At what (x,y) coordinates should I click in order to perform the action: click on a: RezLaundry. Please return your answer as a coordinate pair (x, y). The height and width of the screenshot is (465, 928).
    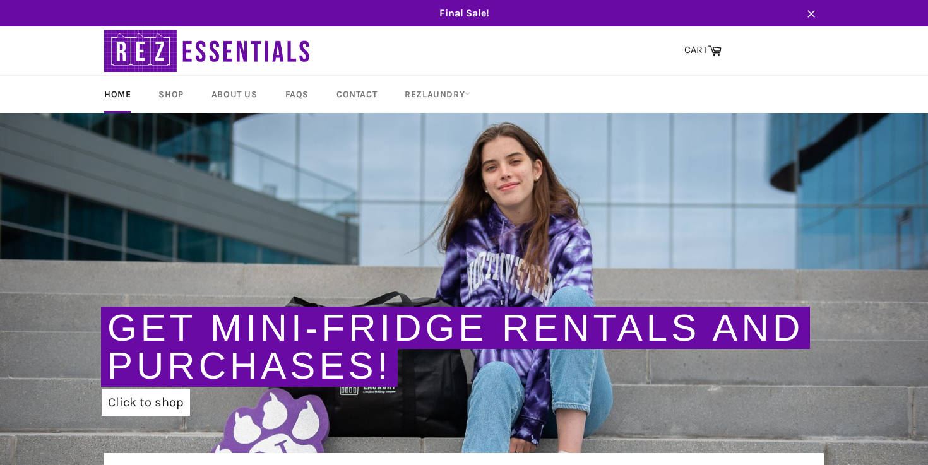
    Looking at the image, I should click on (437, 94).